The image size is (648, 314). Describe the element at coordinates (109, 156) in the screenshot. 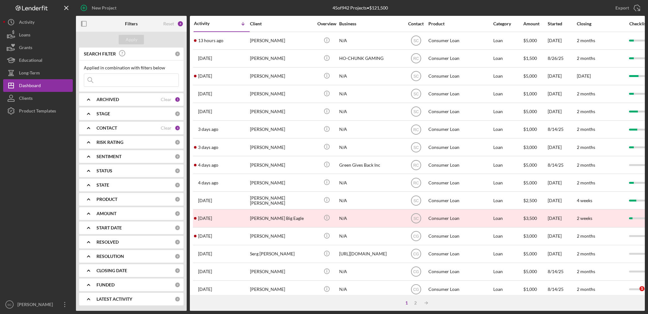

I see `b: SENTIMENT` at that location.